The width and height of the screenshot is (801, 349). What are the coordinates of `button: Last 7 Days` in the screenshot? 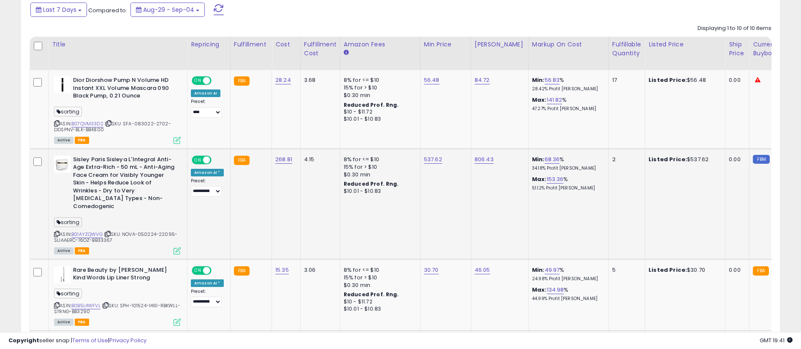 It's located at (59, 10).